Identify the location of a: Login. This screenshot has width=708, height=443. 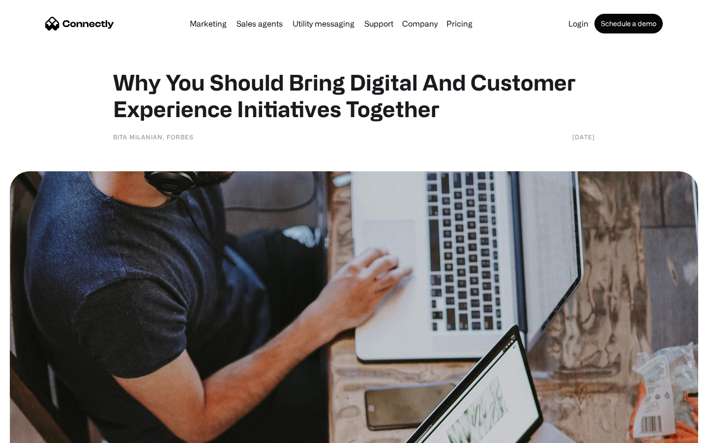
(578, 24).